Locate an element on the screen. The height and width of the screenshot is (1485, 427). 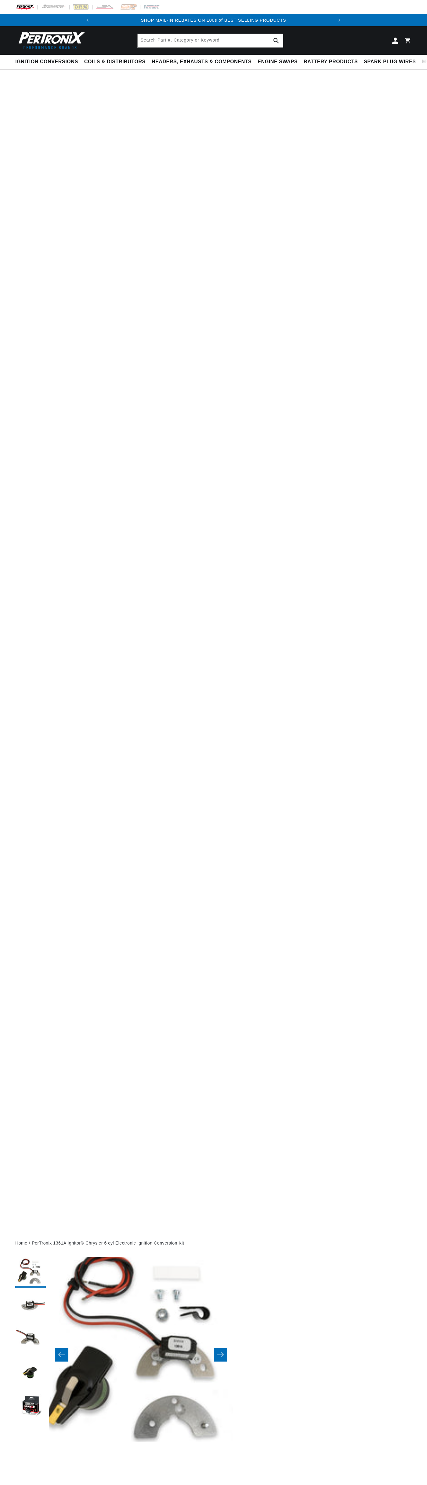
a: SHOP MAIL-IN REBATES ON 100s of BEST SELLING PRODUCTS is located at coordinates (214, 20).